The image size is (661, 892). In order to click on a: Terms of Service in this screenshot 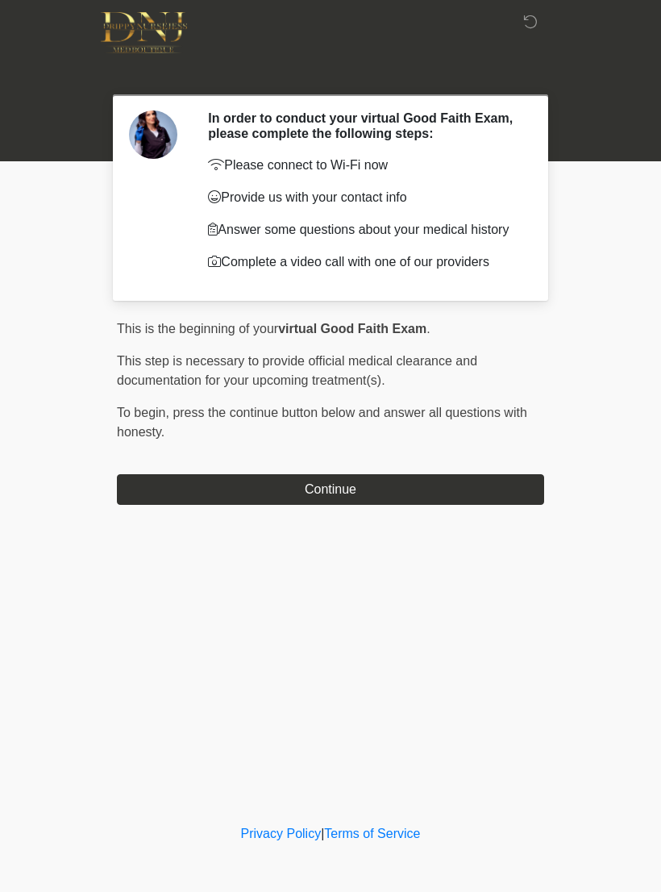, I will do `click(372, 833)`.